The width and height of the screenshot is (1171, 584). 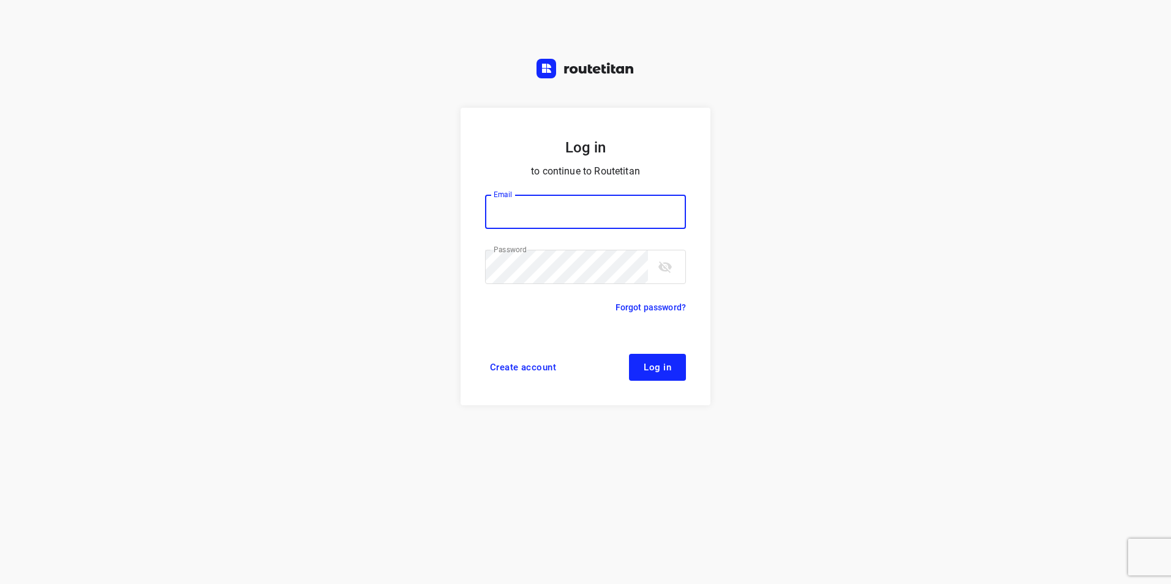 What do you see at coordinates (586, 172) in the screenshot?
I see `p: to continue to Routetitan` at bounding box center [586, 172].